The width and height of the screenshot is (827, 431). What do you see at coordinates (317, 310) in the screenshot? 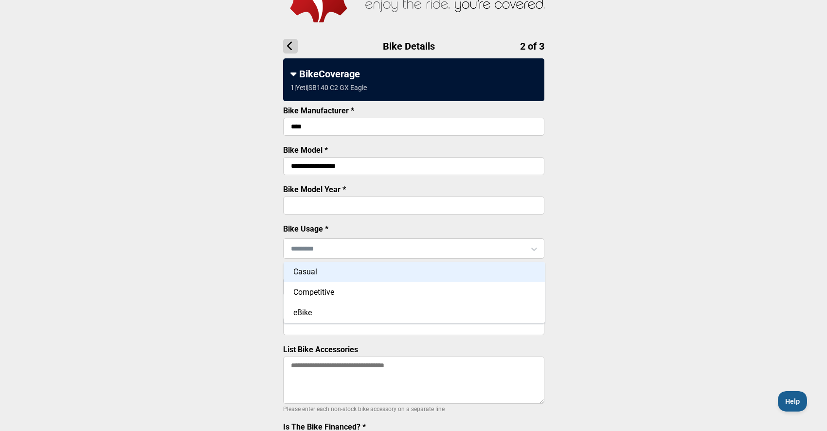
I see `label: Bike Serial Number` at bounding box center [317, 310].